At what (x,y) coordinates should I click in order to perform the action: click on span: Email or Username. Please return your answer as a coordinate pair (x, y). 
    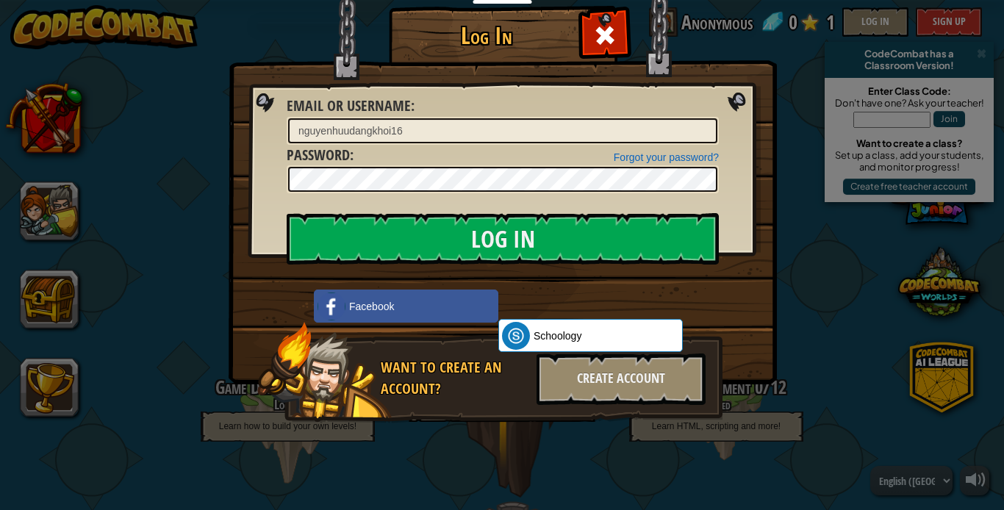
    Looking at the image, I should click on (348, 105).